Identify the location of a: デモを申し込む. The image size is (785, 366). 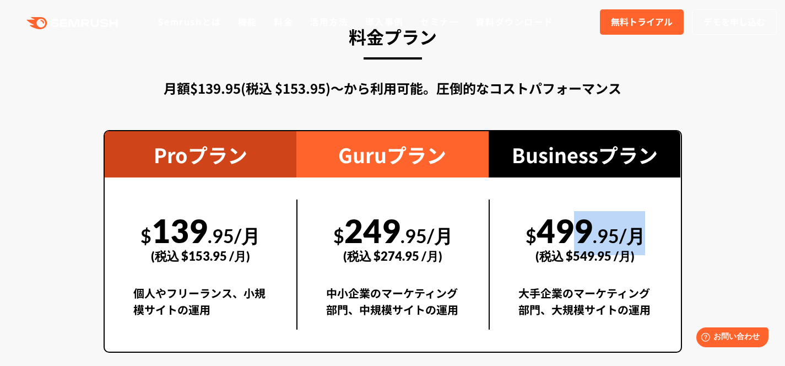
(735, 22).